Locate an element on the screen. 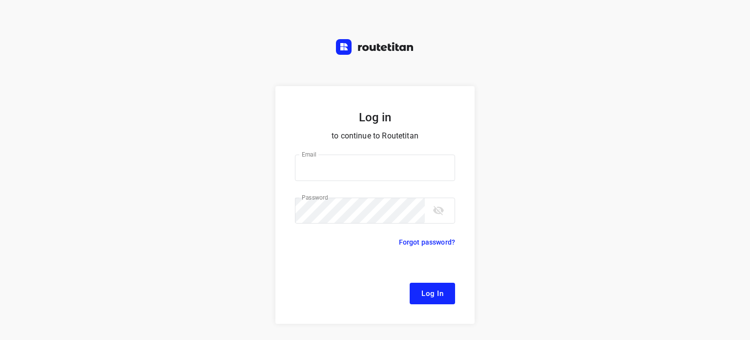 The image size is (750, 340). button: toggle password visibility is located at coordinates (439, 210).